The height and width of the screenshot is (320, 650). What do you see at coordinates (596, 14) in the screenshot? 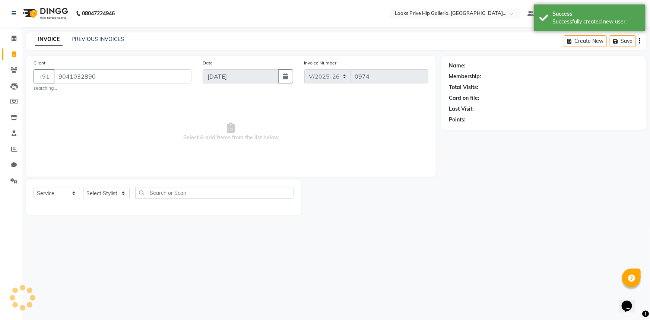
I see `div: Success` at bounding box center [596, 14].